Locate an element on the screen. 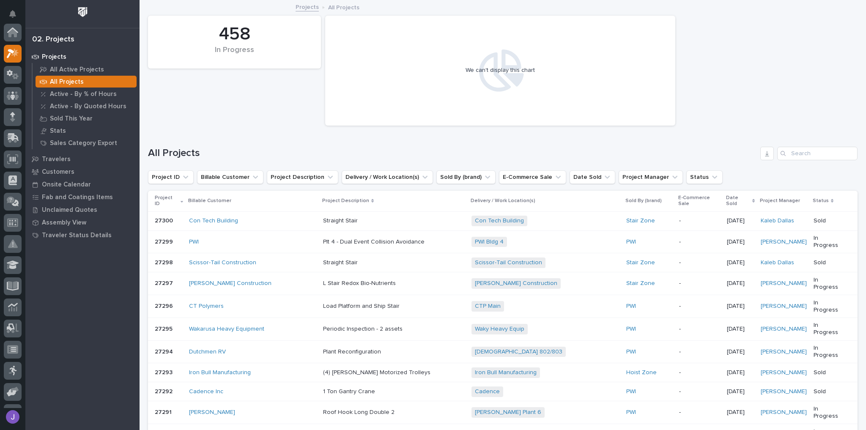  a: Hoist Zone is located at coordinates (641, 372).